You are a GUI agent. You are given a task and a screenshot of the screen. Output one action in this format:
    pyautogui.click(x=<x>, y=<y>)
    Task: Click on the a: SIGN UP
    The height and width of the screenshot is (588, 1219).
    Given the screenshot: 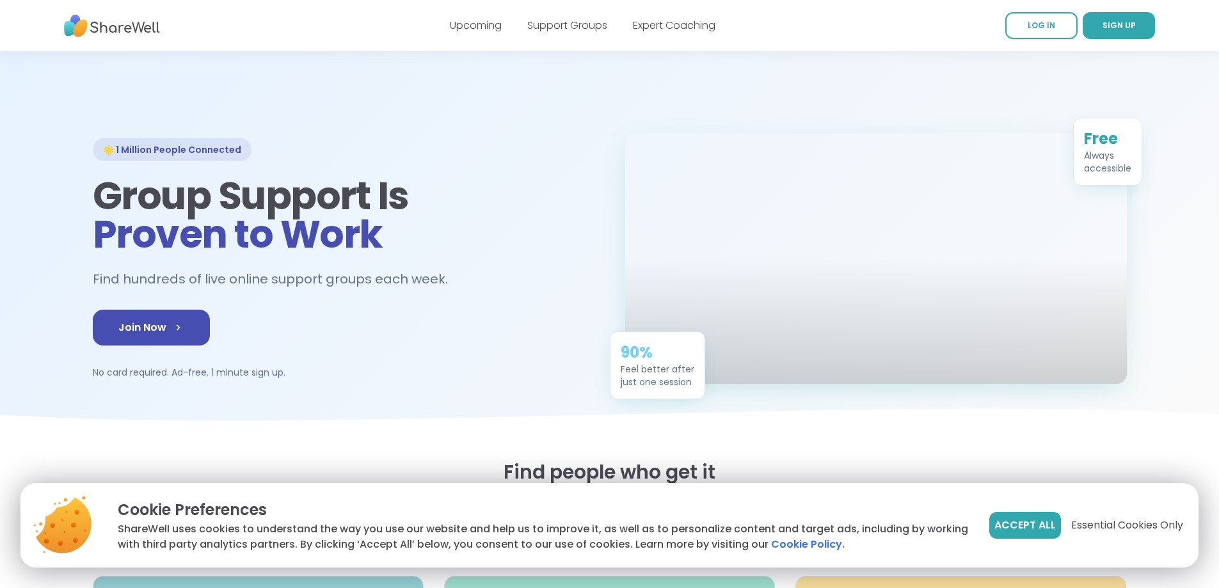 What is the action you would take?
    pyautogui.click(x=1118, y=26)
    